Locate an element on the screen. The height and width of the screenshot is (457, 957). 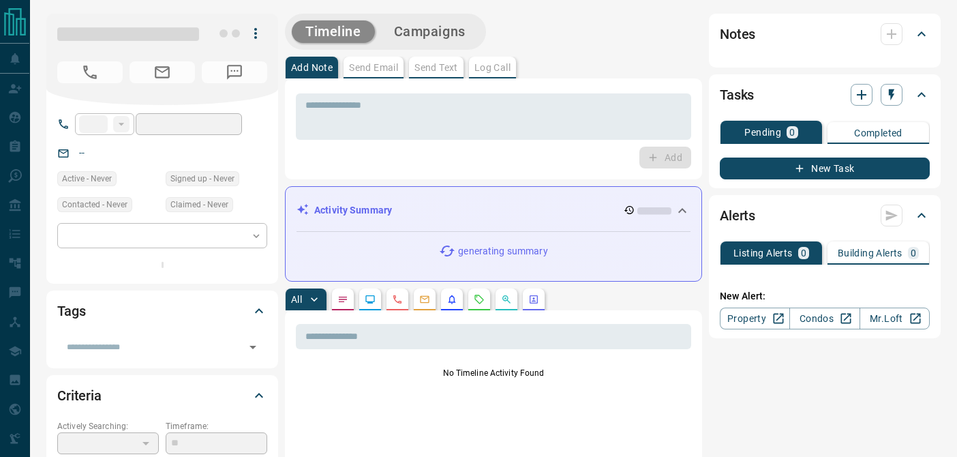
div: Alerts is located at coordinates (825, 215).